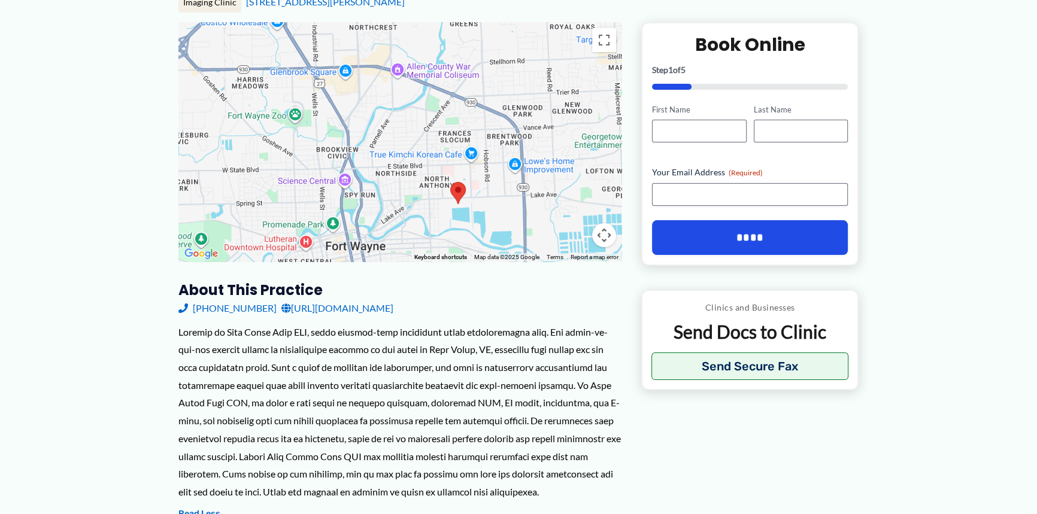 This screenshot has width=1037, height=514. I want to click on label: Your Email Address, so click(749, 172).